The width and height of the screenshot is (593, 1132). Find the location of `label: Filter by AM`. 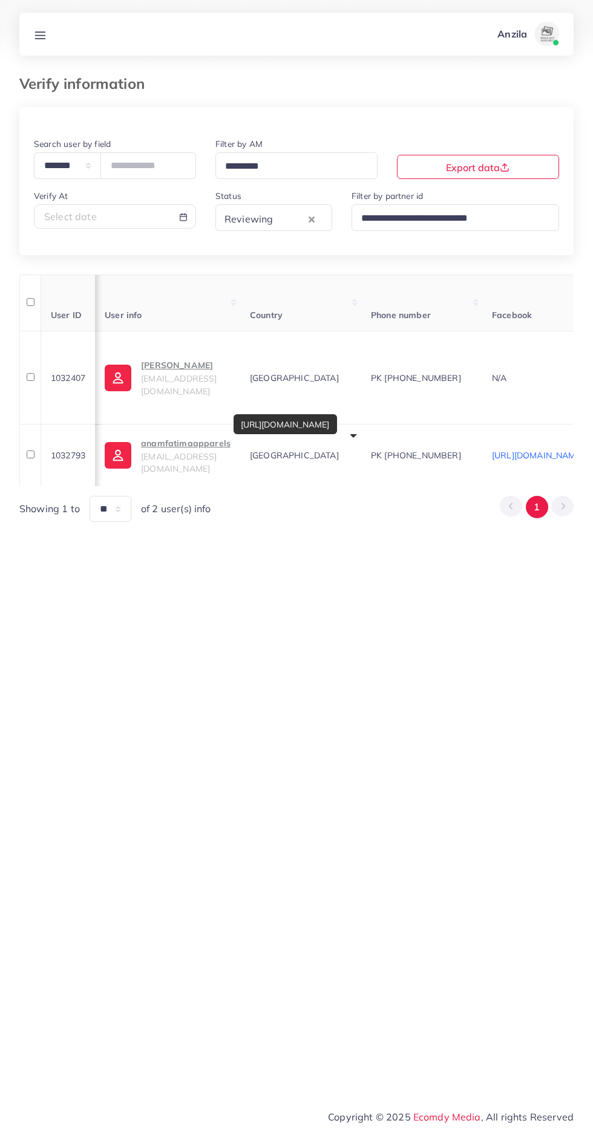

label: Filter by AM is located at coordinates (239, 144).